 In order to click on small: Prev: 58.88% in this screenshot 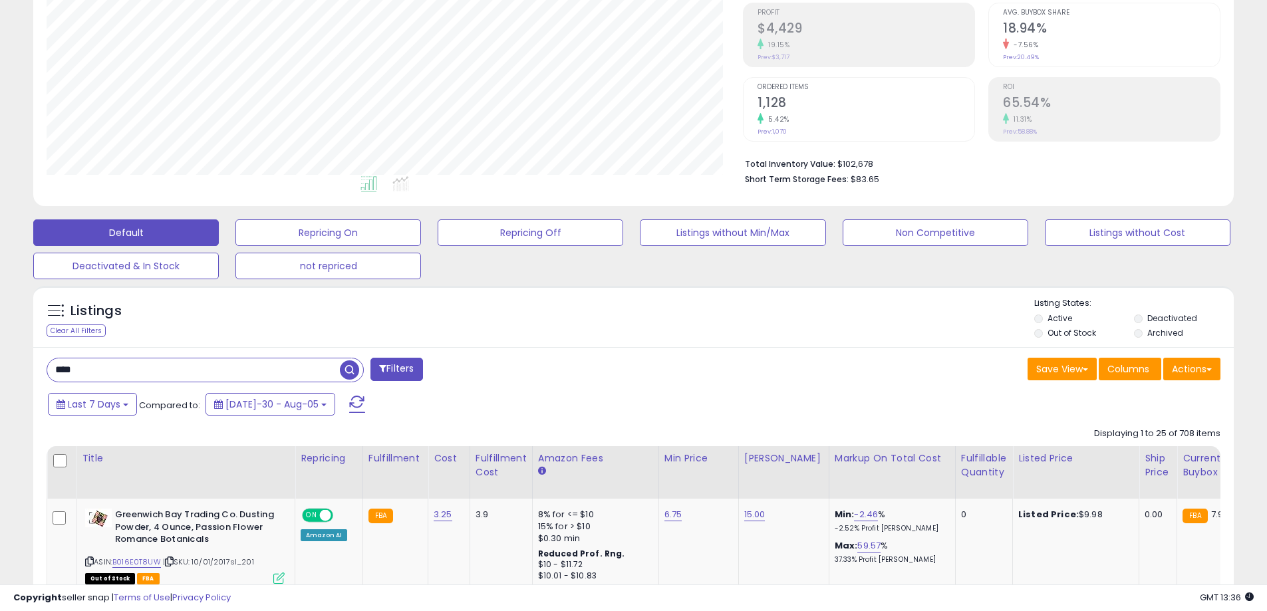, I will do `click(1020, 132)`.